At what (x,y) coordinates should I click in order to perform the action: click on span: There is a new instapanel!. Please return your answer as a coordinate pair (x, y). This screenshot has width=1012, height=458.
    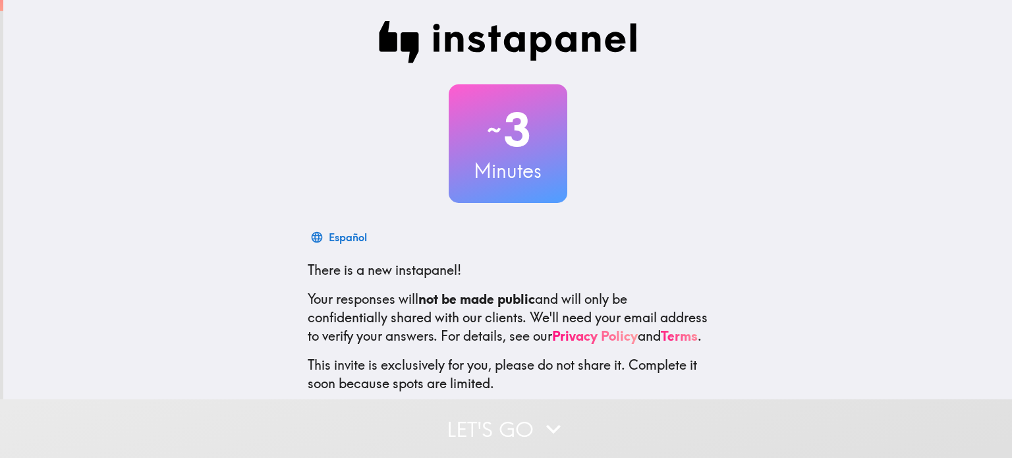
    Looking at the image, I should click on (384, 269).